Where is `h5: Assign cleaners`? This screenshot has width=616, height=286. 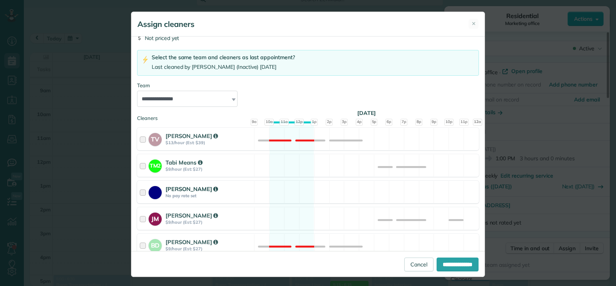
h5: Assign cleaners is located at coordinates (166, 24).